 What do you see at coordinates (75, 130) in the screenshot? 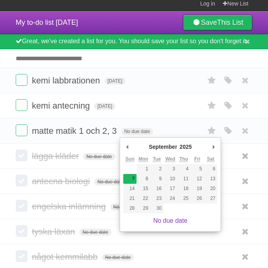
I see `span: matte matik 1 och 2, 3` at bounding box center [75, 130].